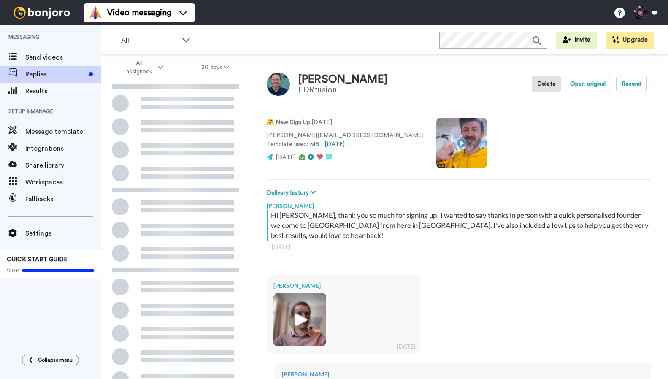  Describe the element at coordinates (63, 57) in the screenshot. I see `span: Send videos` at that location.